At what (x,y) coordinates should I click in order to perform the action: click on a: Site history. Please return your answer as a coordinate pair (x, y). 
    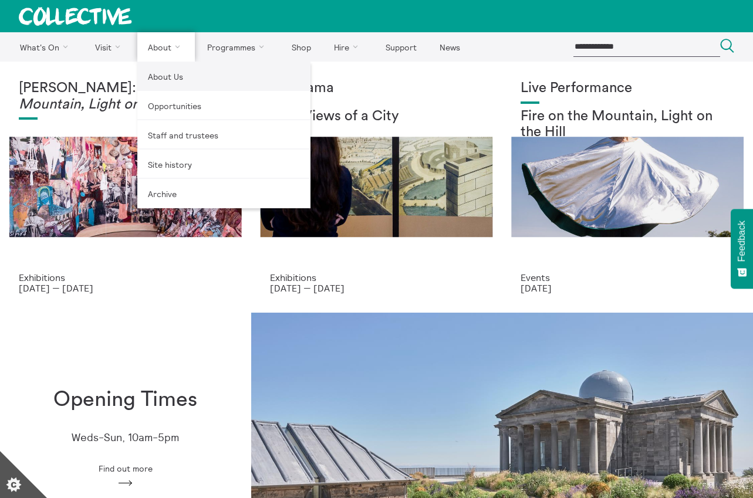
    Looking at the image, I should click on (223, 164).